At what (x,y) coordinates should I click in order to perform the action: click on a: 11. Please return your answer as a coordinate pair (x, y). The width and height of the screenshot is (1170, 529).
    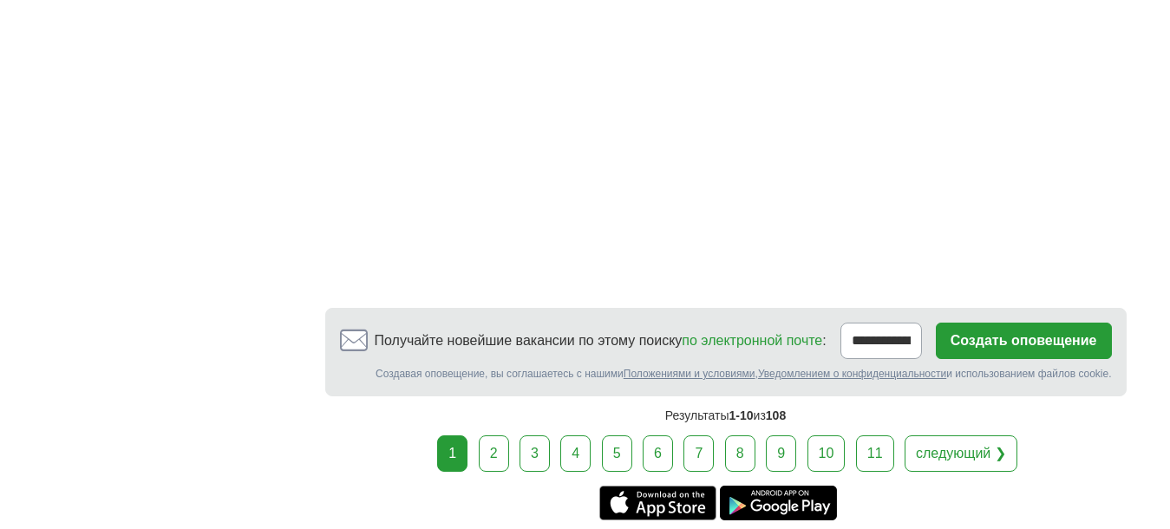
    Looking at the image, I should click on (875, 454).